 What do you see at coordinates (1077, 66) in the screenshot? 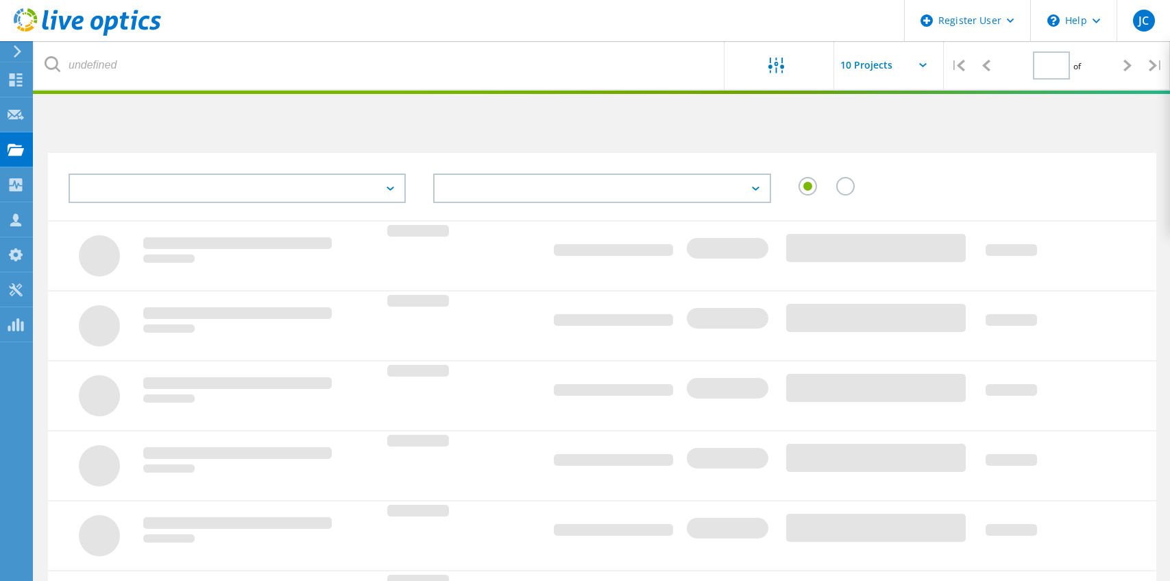
I see `span: of` at bounding box center [1077, 66].